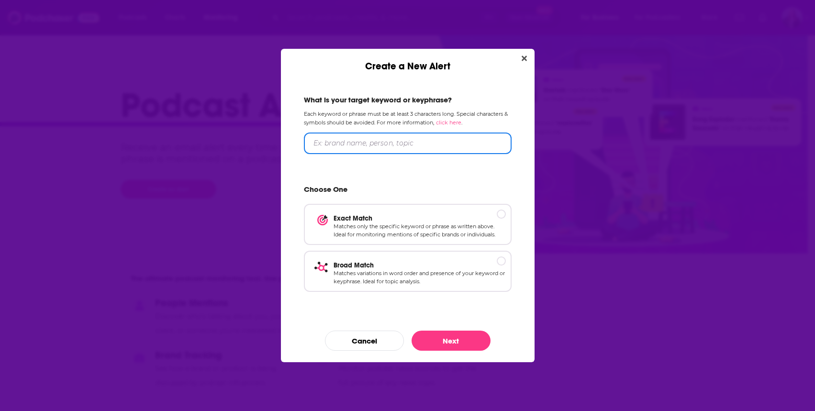 The height and width of the screenshot is (411, 815). Describe the element at coordinates (419, 231) in the screenshot. I see `p: Matches only the specific keyword or phrase as written above. Ideal for monitoring mentions of sp...` at that location.